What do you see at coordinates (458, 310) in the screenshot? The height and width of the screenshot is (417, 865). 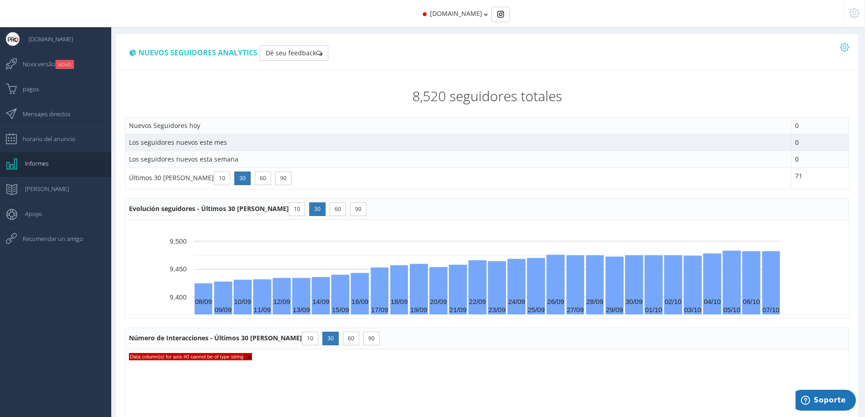 I see `text: 21/09` at bounding box center [458, 310].